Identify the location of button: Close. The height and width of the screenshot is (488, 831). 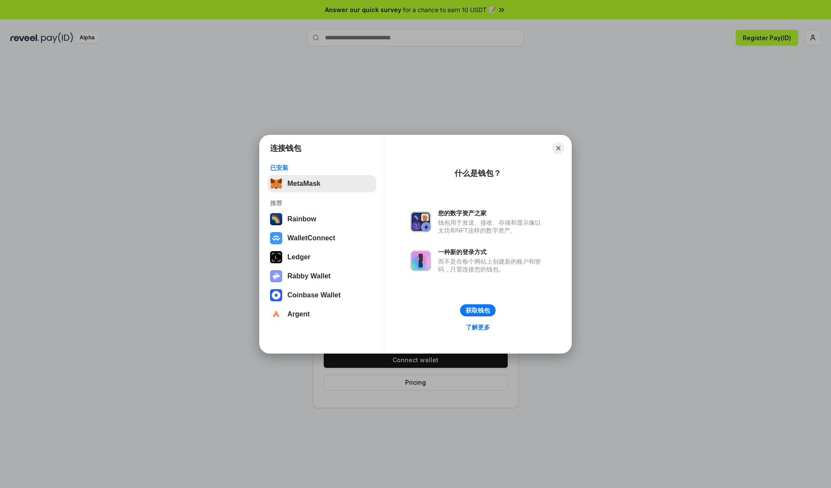
(558, 148).